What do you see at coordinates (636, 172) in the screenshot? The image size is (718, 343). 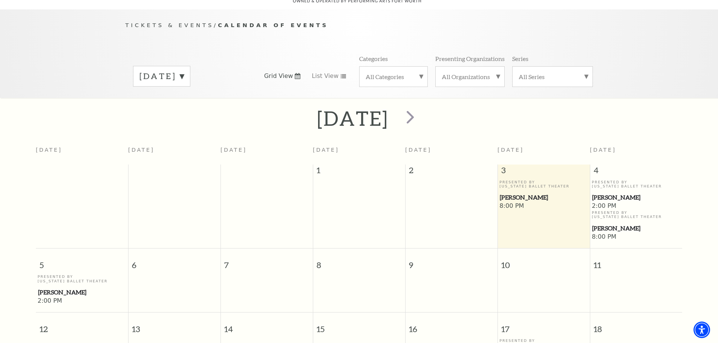 I see `span: 4` at bounding box center [636, 172].